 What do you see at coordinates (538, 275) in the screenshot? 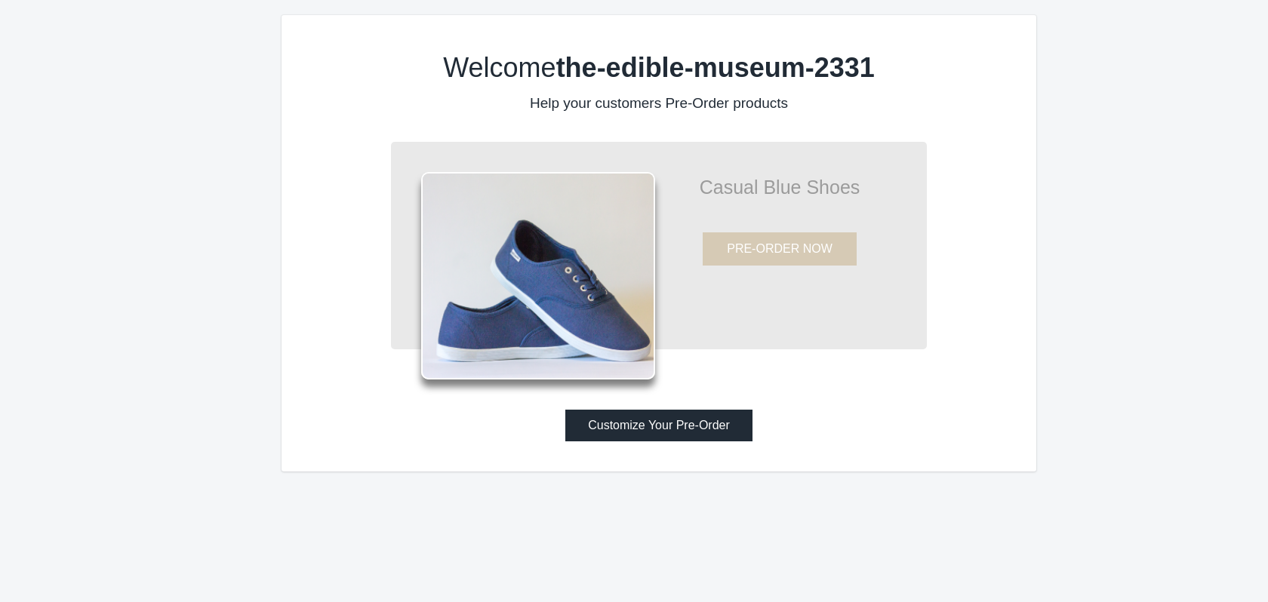
I see `img: shoes.png` at bounding box center [538, 275].